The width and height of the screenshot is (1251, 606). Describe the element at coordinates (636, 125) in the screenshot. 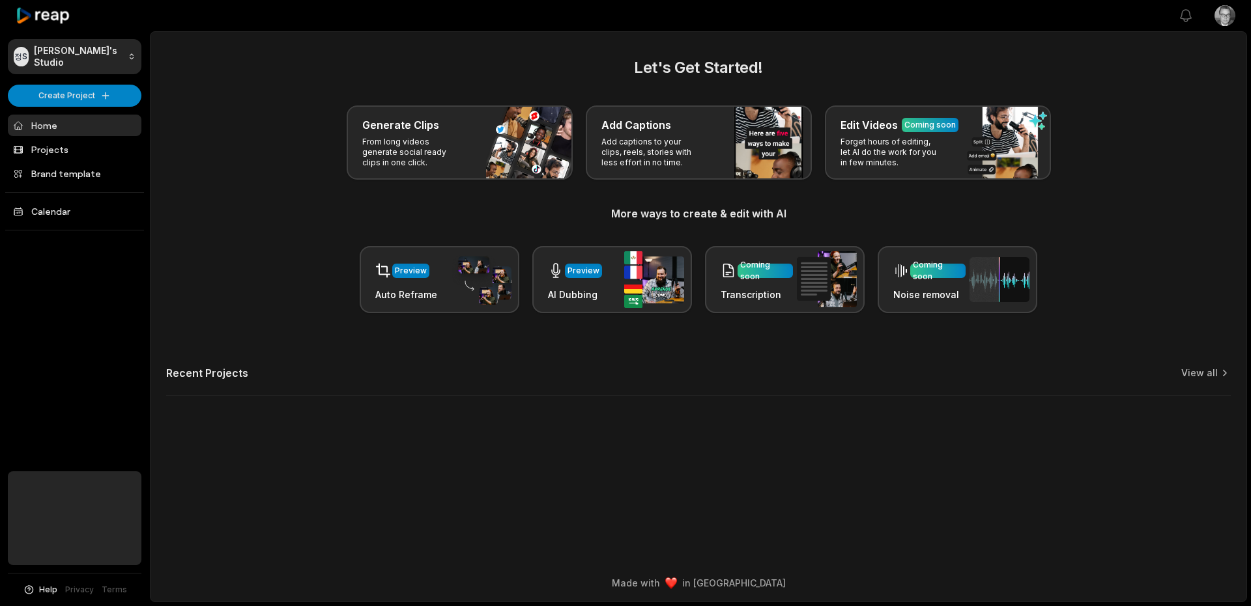

I see `h3: Add Captions` at that location.